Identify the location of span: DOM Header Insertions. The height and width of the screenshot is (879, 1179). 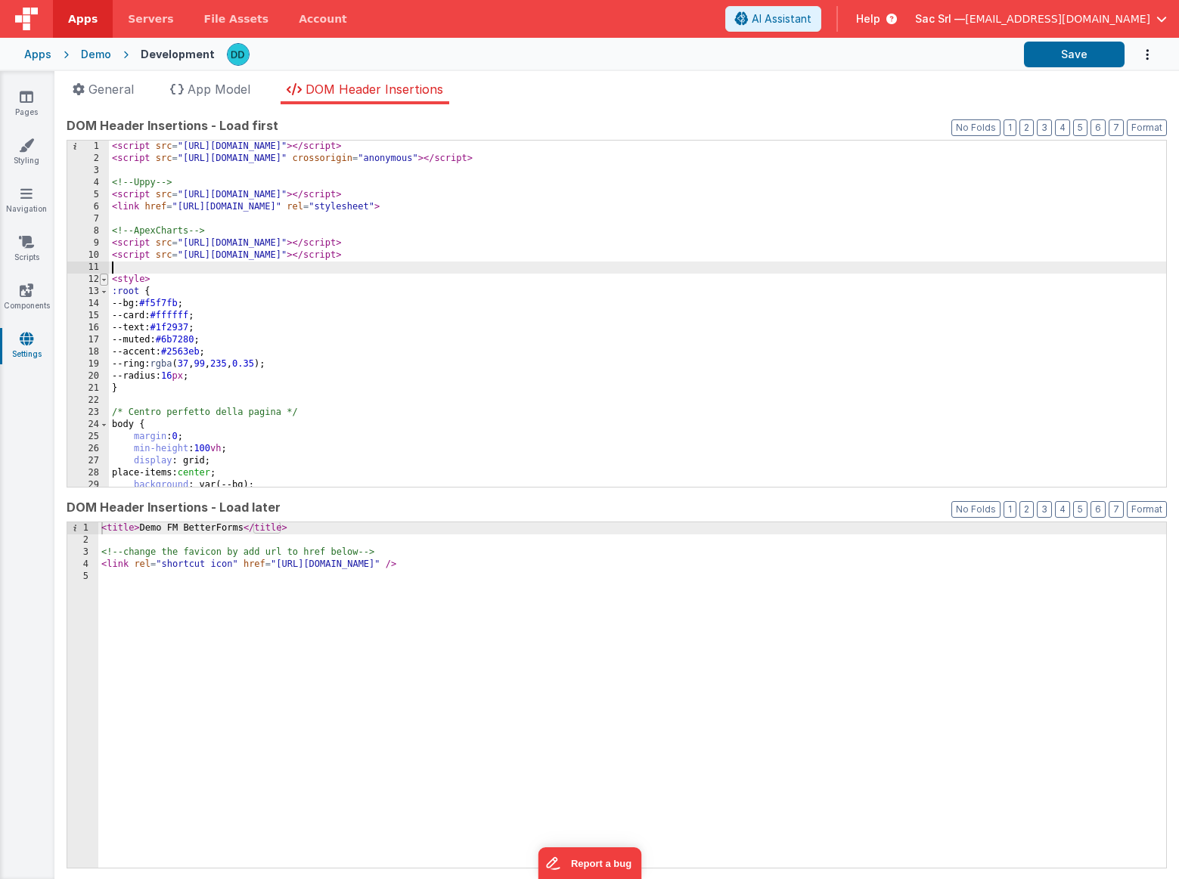
(374, 89).